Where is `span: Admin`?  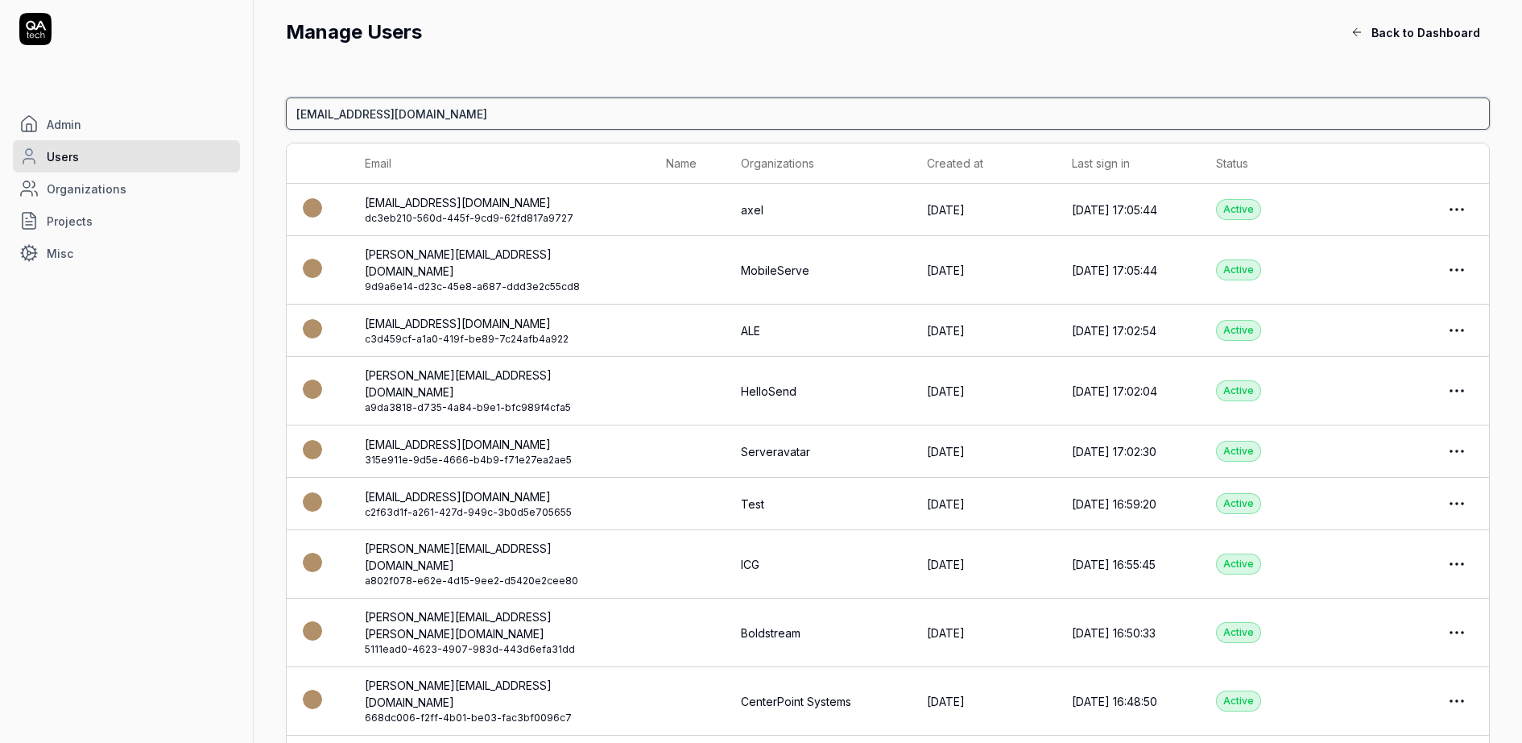
span: Admin is located at coordinates (64, 124).